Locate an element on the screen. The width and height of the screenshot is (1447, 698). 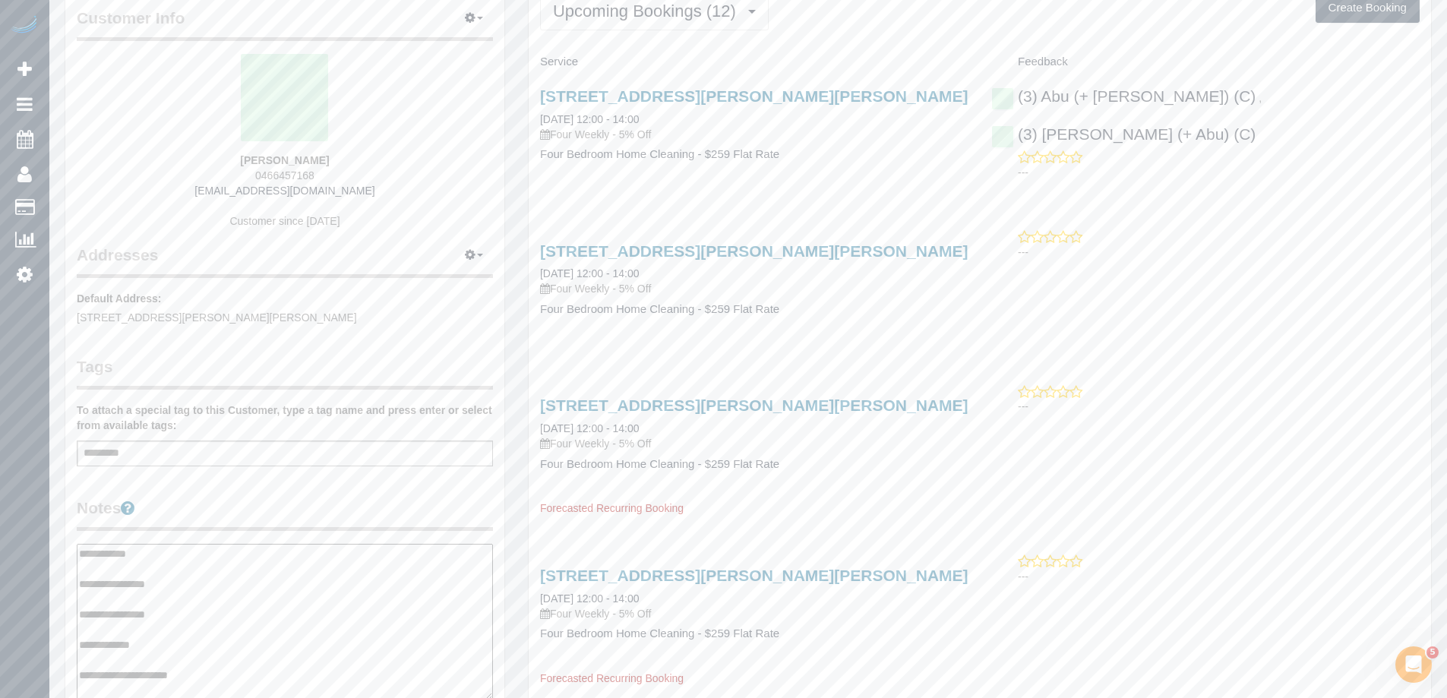
legend: Notes is located at coordinates (285, 513).